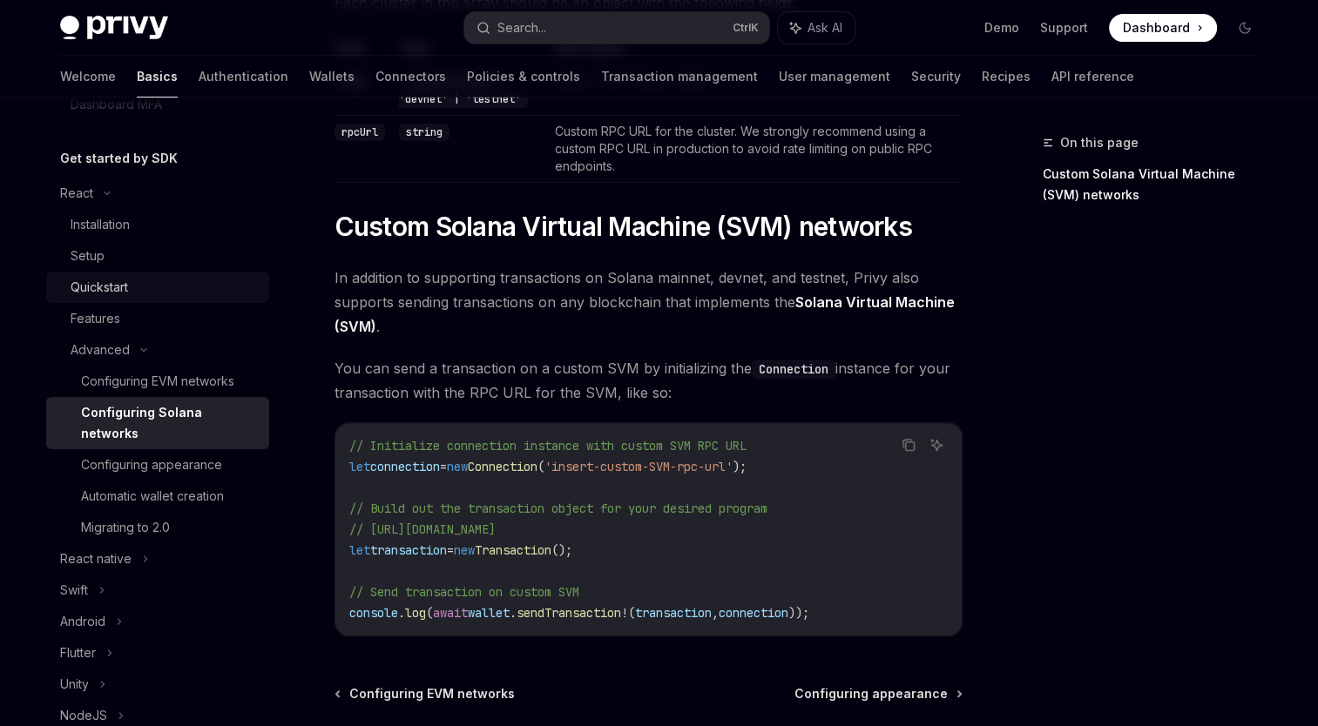  I want to click on code: rpcUrl, so click(360, 132).